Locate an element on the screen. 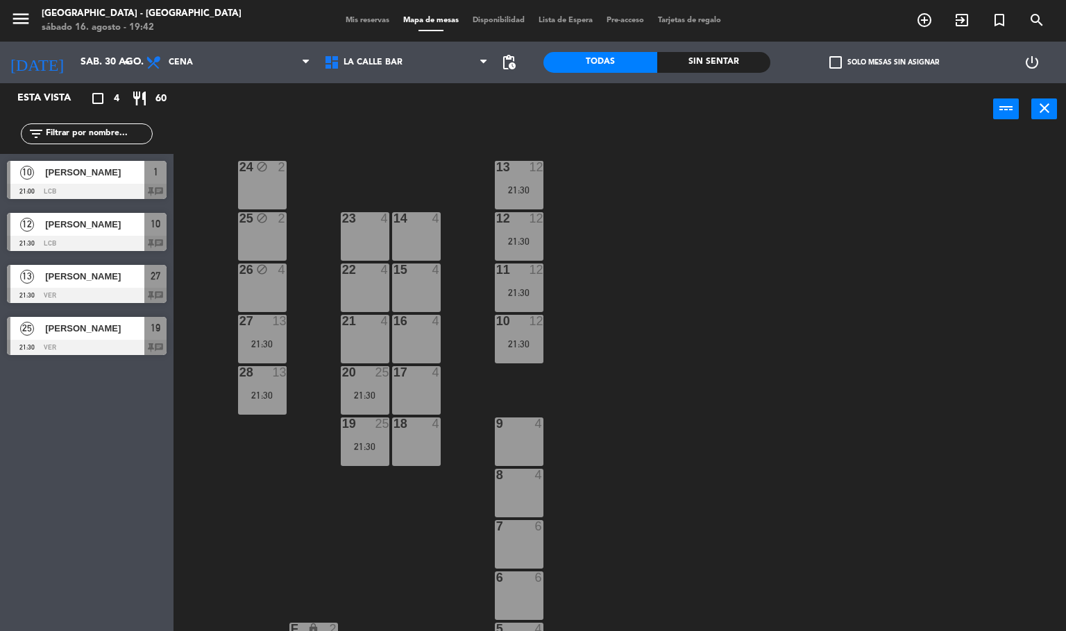 This screenshot has height=631, width=1066. button: close is located at coordinates (1043, 109).